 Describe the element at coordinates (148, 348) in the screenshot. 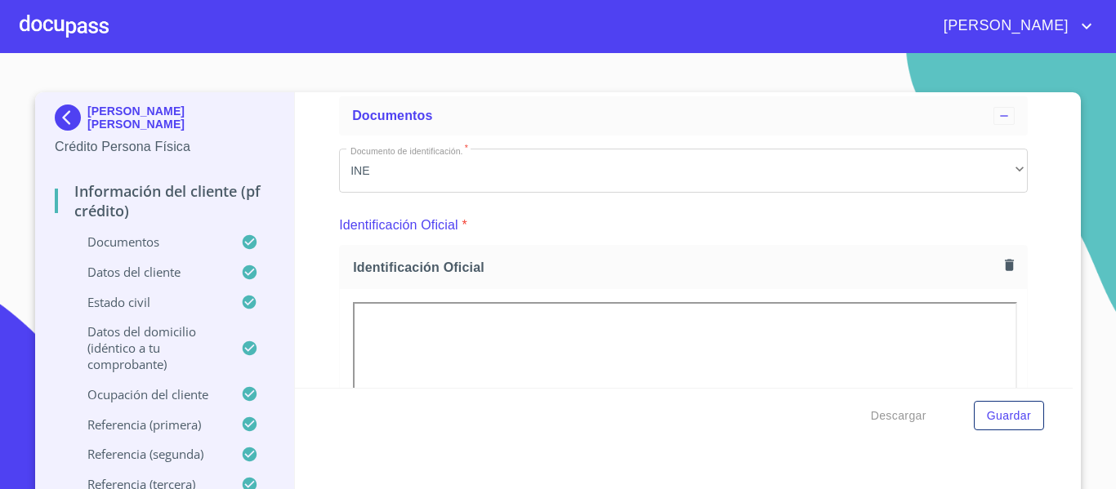

I see `p: Datos del domicilio (idéntico a tu comprobante)` at that location.